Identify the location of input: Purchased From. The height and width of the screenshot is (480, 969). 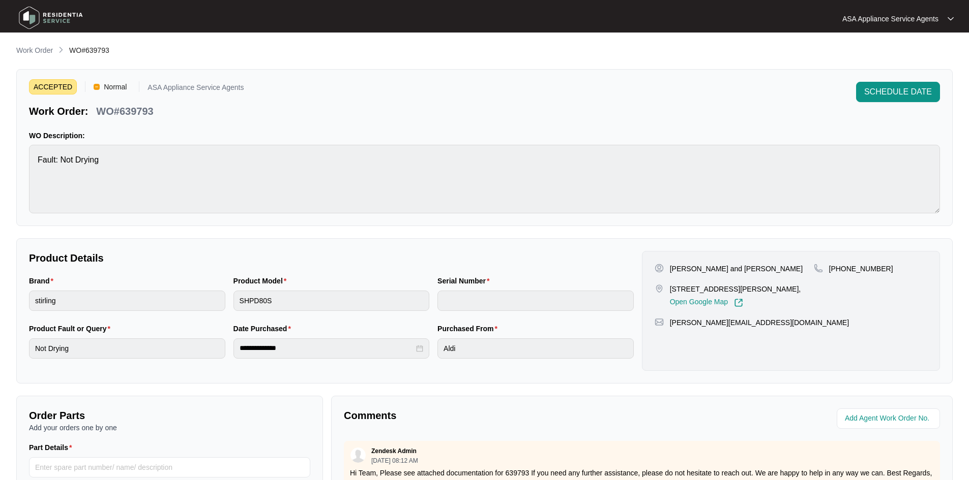
(535, 349).